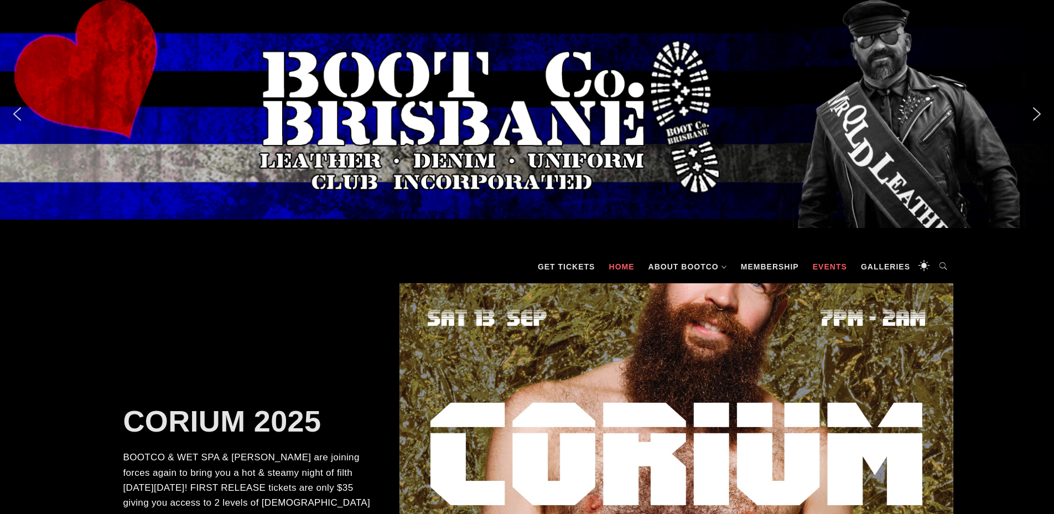 This screenshot has height=514, width=1054. Describe the element at coordinates (222, 421) in the screenshot. I see `a: CORIUM 2025` at that location.